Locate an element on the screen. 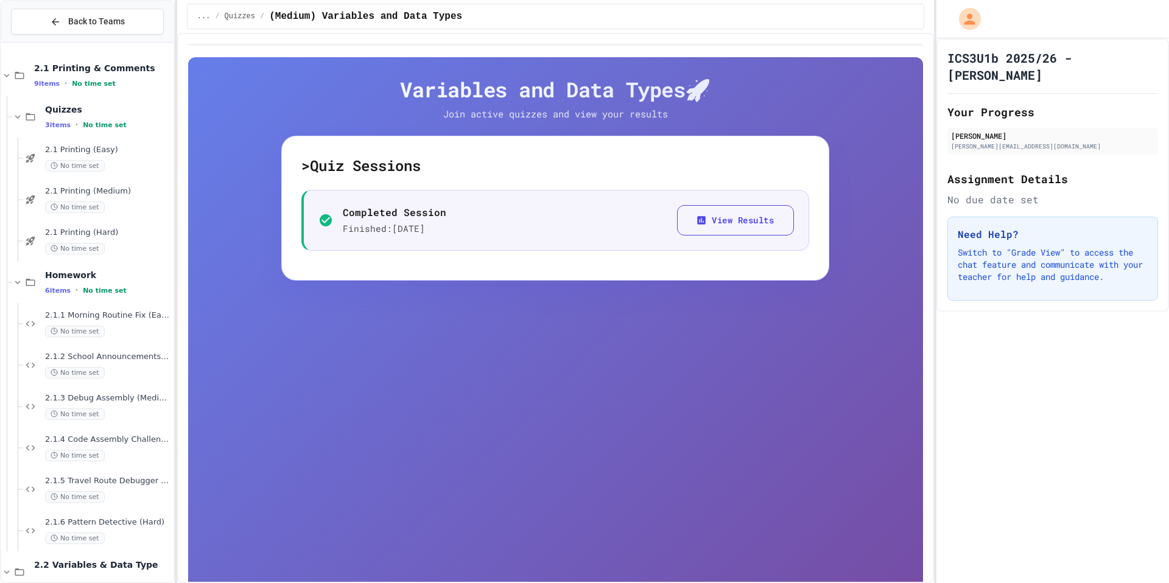 The height and width of the screenshot is (583, 1169). div: My Account is located at coordinates (965, 19).